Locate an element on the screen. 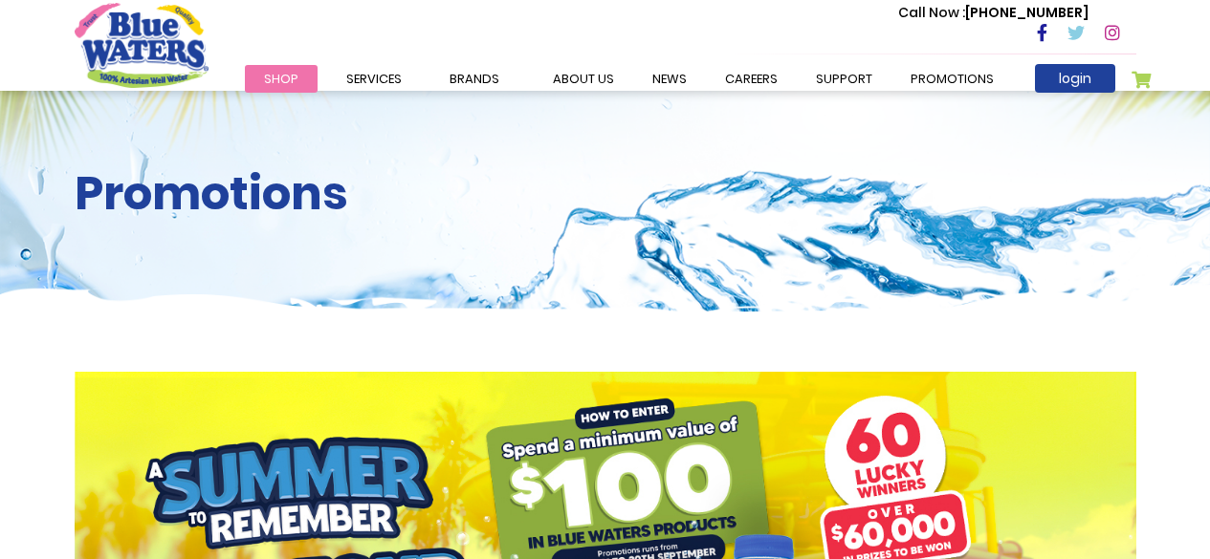  a: store logo is located at coordinates (142, 45).